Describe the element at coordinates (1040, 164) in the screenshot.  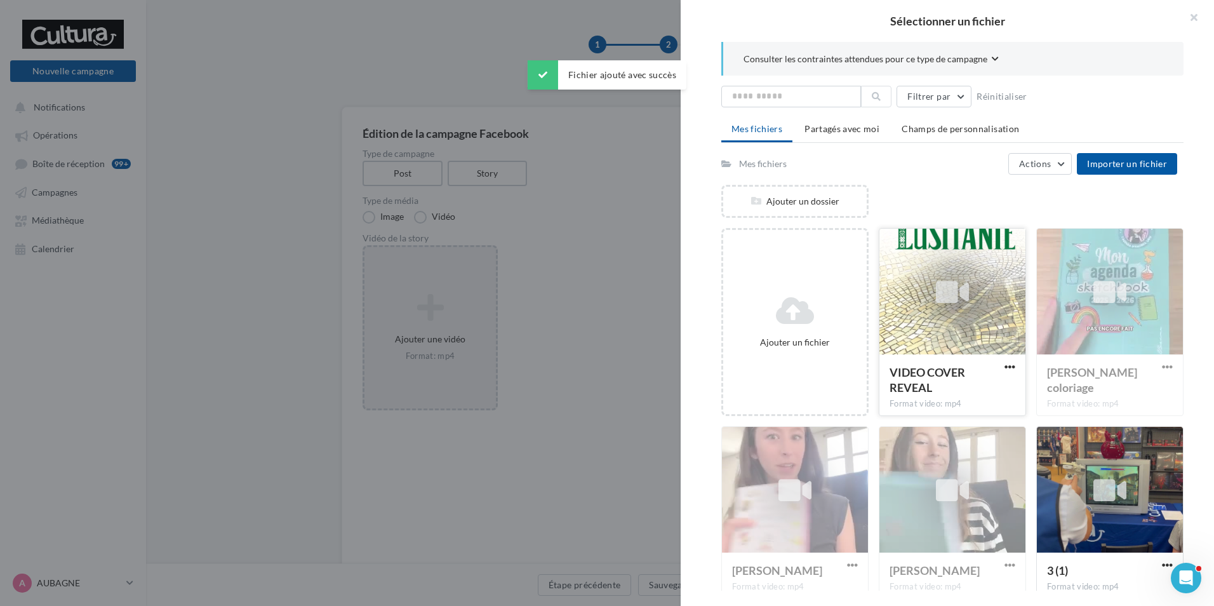
I see `button: Actions` at that location.